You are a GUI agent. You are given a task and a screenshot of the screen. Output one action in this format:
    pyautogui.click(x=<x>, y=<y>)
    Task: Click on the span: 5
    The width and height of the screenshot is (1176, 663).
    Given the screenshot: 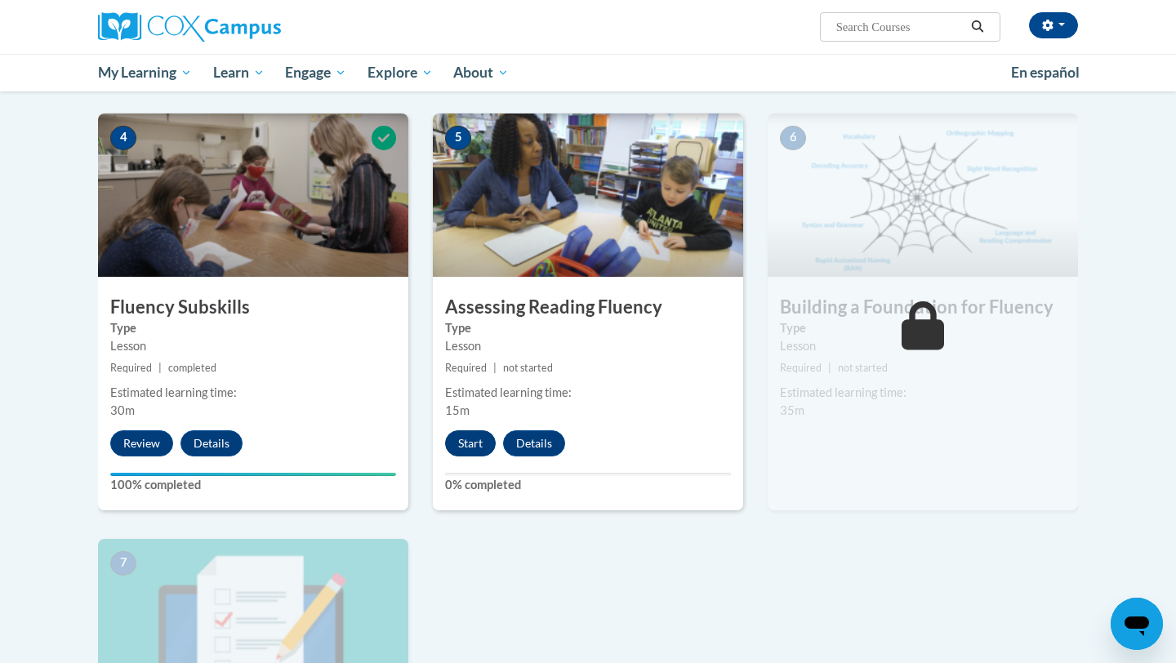 What is the action you would take?
    pyautogui.click(x=458, y=138)
    